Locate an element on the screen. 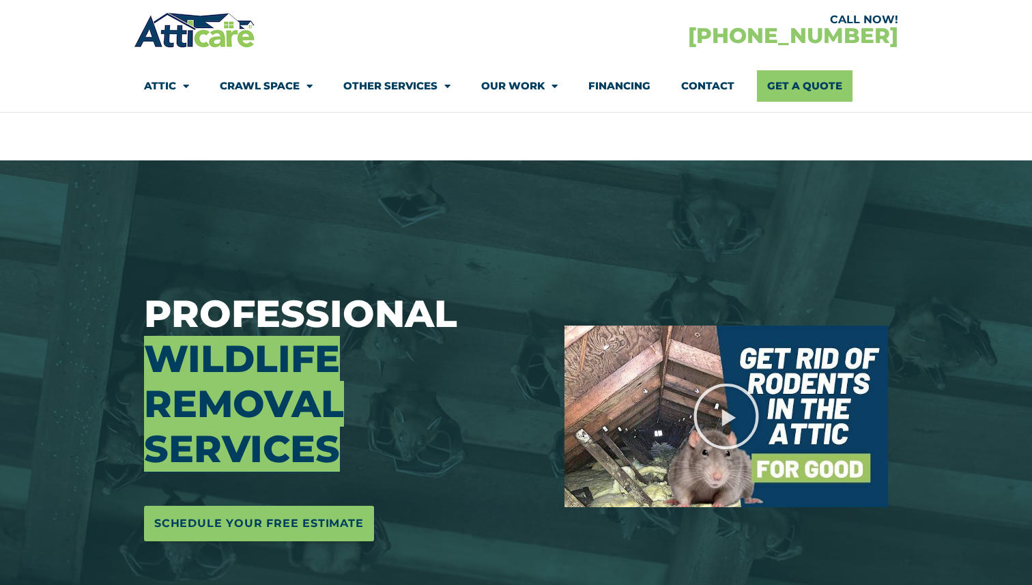 The height and width of the screenshot is (585, 1032). span: Schedule Your Free Estimate is located at coordinates (259, 524).